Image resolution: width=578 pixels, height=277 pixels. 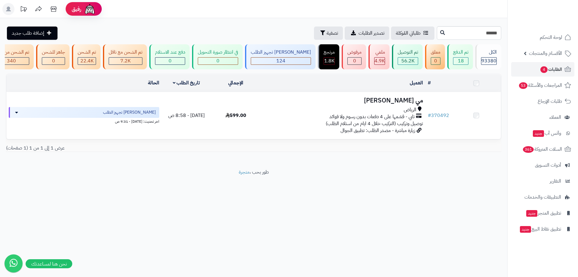 I want to click on span: تابي - قسّمها على 4 دفعات بدون رسوم ولا فوائد, so click(x=372, y=116).